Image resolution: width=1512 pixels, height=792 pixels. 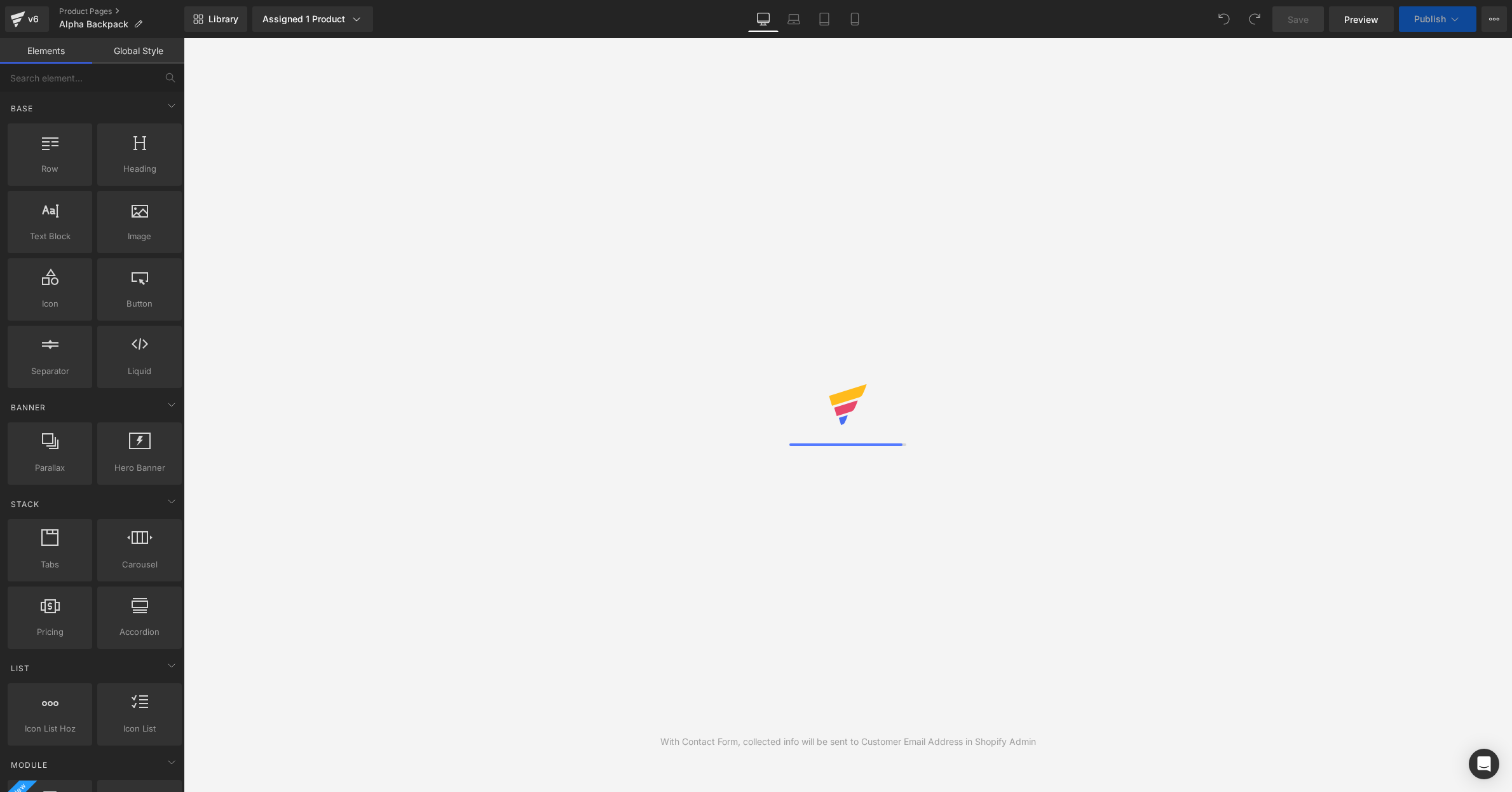 I want to click on span: Save, so click(x=1298, y=19).